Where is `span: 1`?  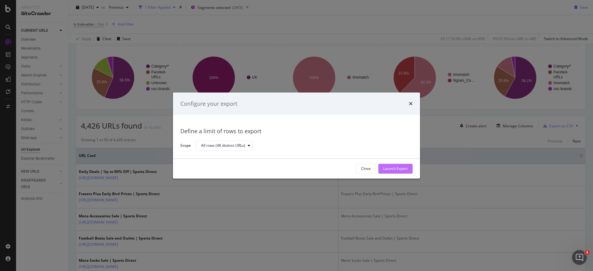 span: 1 is located at coordinates (587, 253).